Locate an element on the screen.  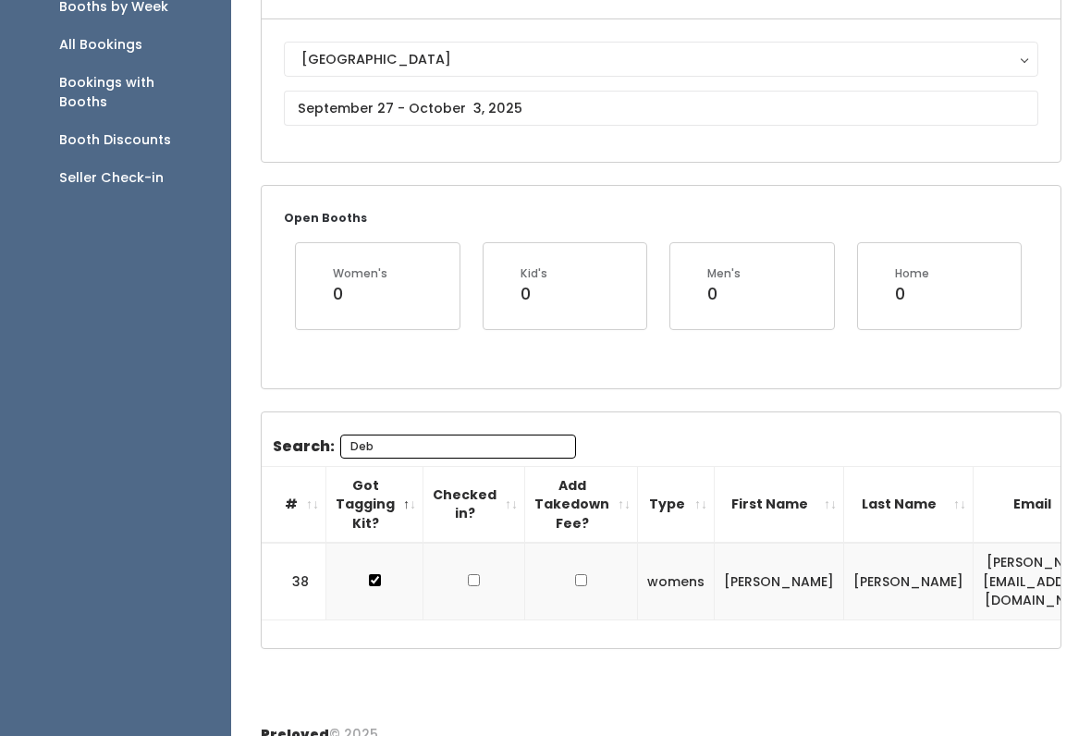
label: Search: is located at coordinates (424, 447).